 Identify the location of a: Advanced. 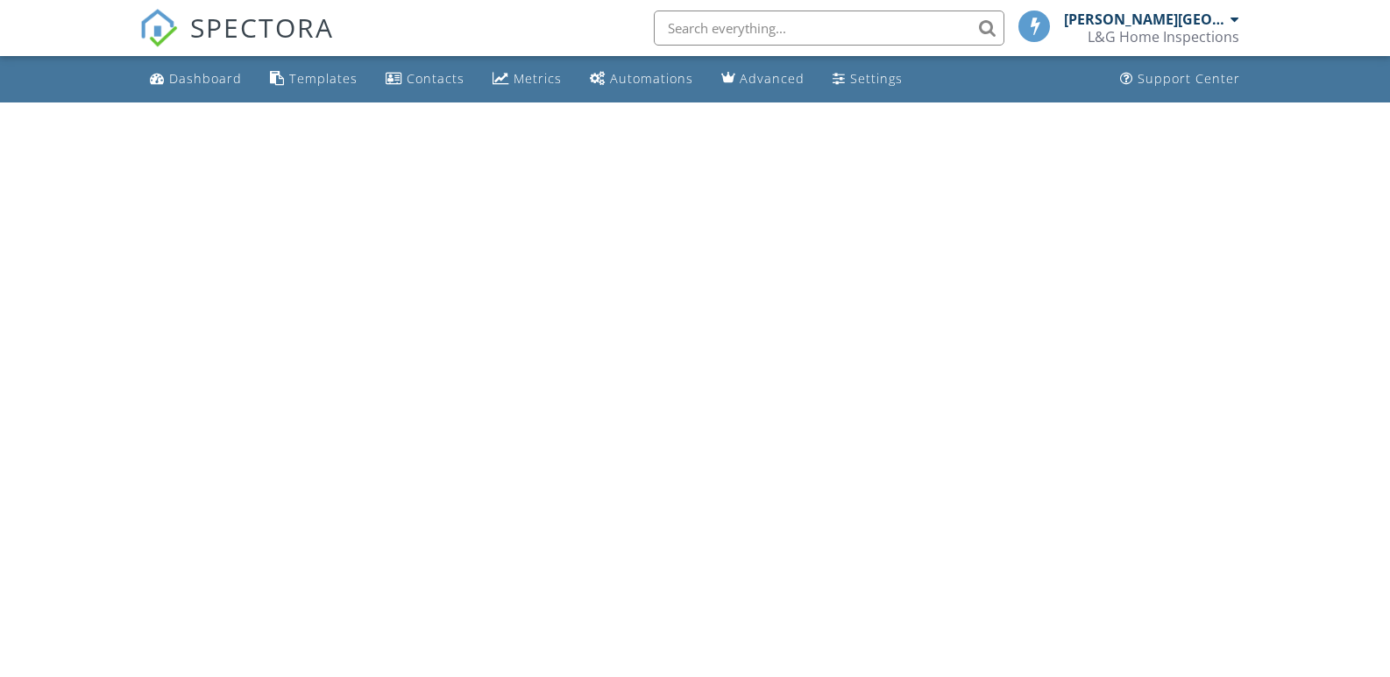
(762, 79).